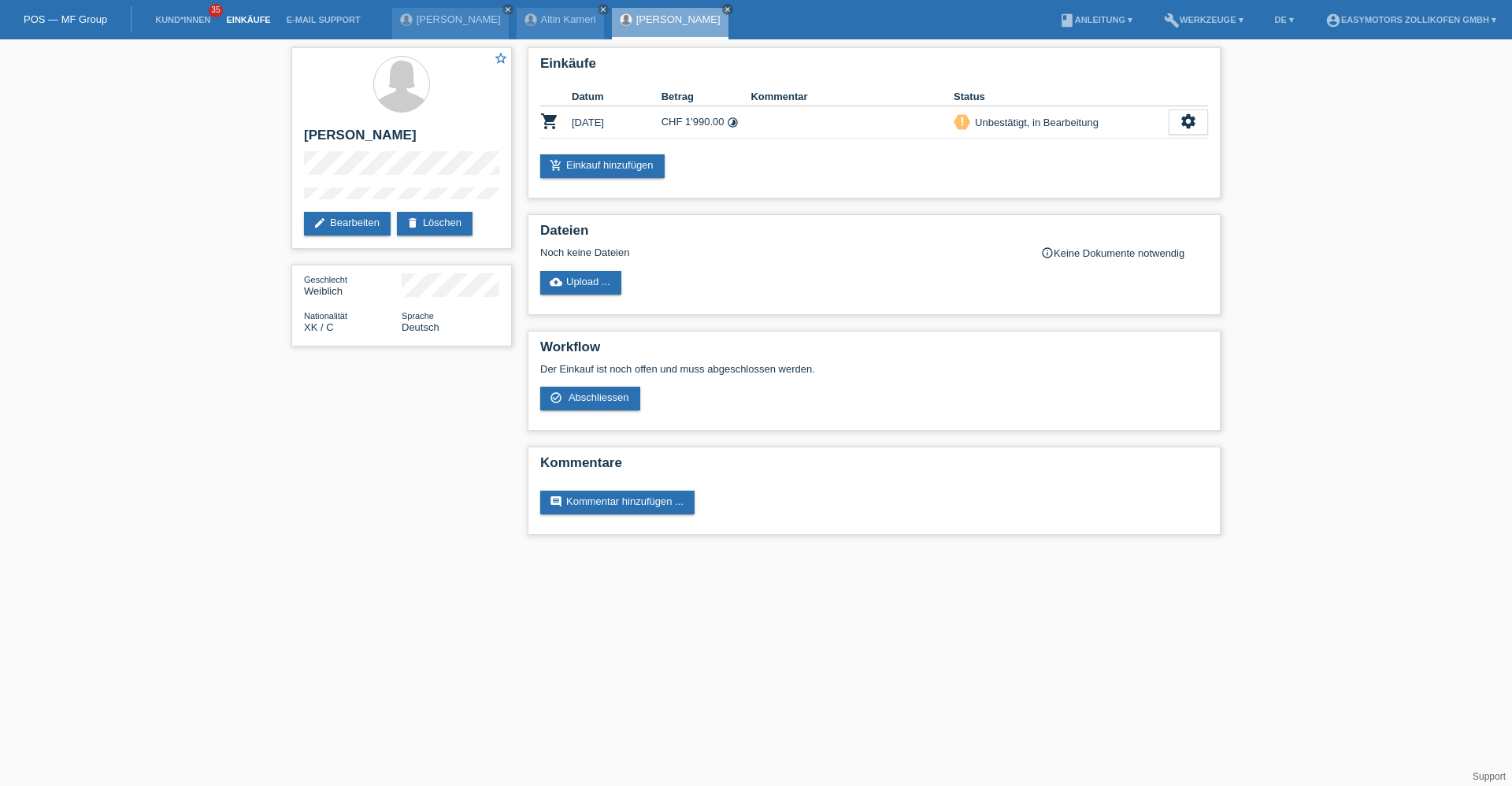 The width and height of the screenshot is (1512, 786). I want to click on i: 24 Raten, so click(732, 122).